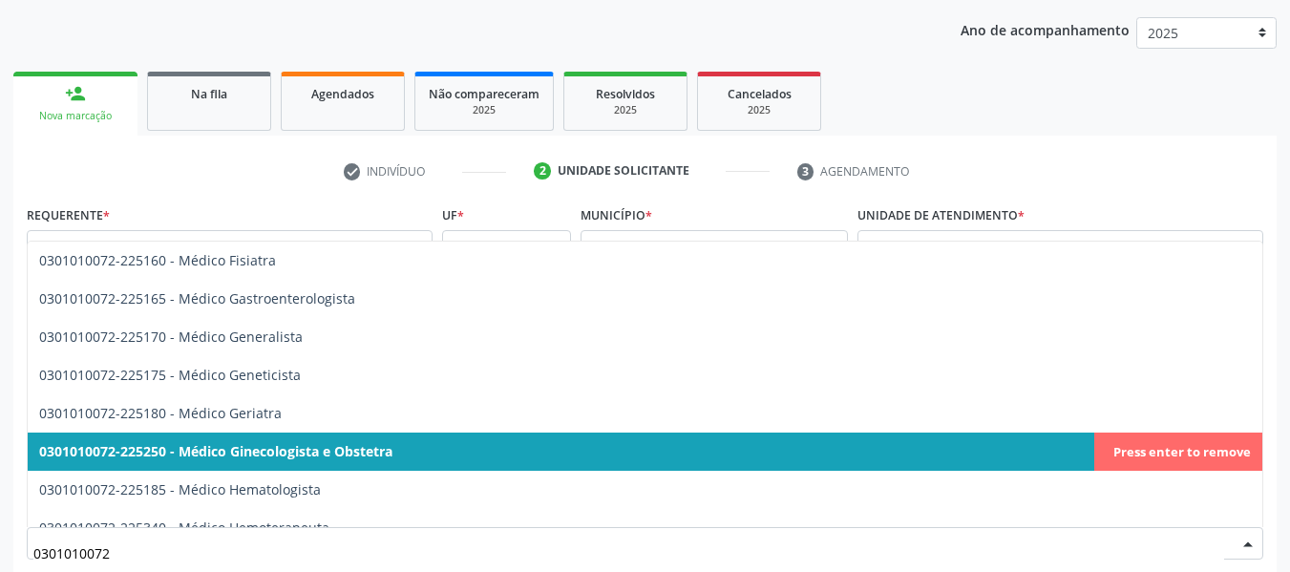 The image size is (1290, 572). What do you see at coordinates (180, 489) in the screenshot?
I see `span: 0301010072-225185 - Médico Hematologista` at bounding box center [180, 489].